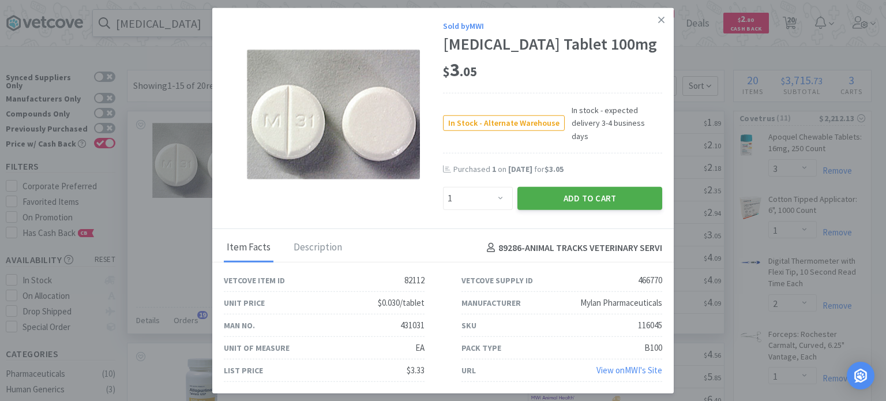 The width and height of the screenshot is (886, 401). I want to click on h4: 89286 - ANIMAL TRACKS VETERINARY SERVI, so click(572, 247).